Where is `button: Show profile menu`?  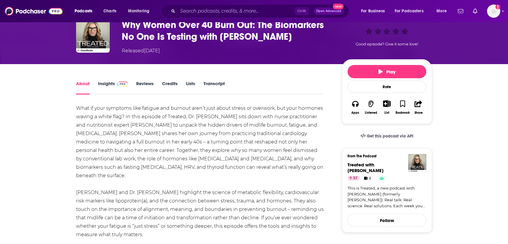
button: Show profile menu is located at coordinates (493, 11).